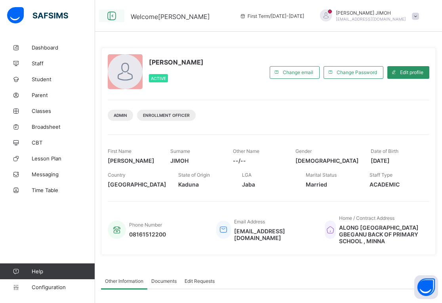  I want to click on span: ACADEMIC, so click(395, 184).